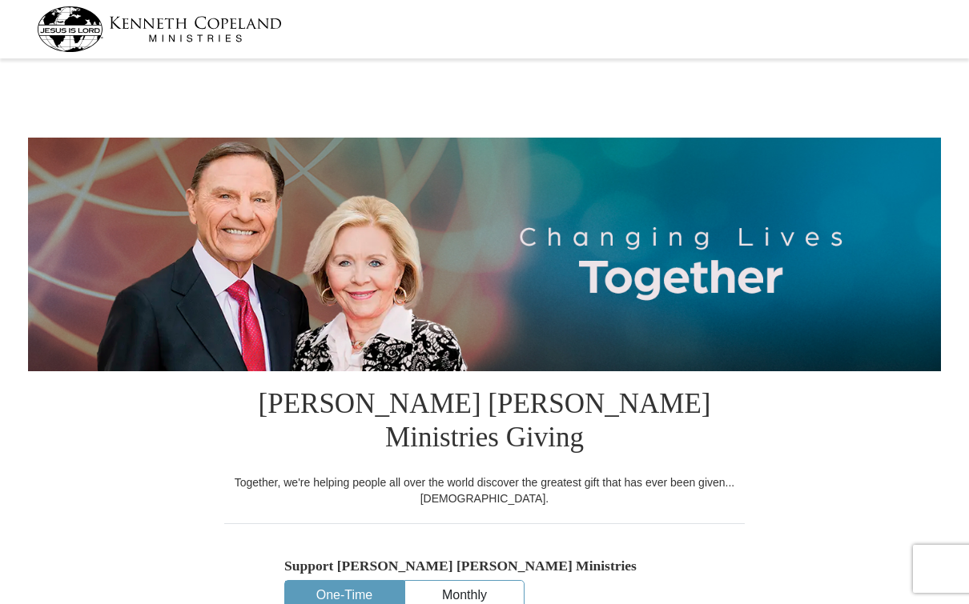  I want to click on div: Together, we're helping people all over the world discover the greatest gift that has ever been g..., so click(484, 491).